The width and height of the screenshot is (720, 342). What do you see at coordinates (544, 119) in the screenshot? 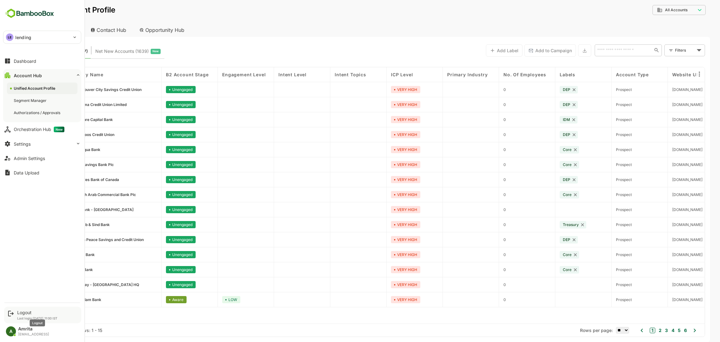
I see `span: IDM` at bounding box center [544, 119].